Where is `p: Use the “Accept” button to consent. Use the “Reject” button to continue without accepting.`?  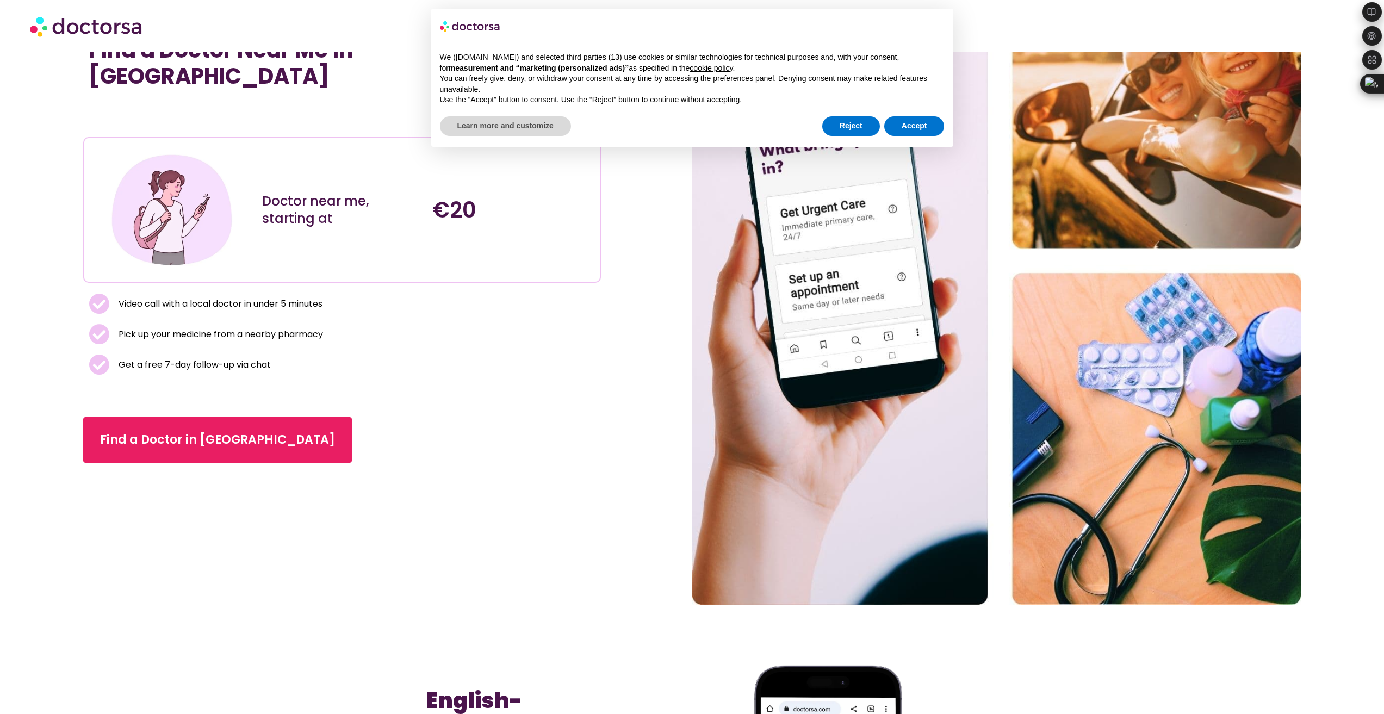
p: Use the “Accept” button to consent. Use the “Reject” button to continue without accepting. is located at coordinates (692, 100).